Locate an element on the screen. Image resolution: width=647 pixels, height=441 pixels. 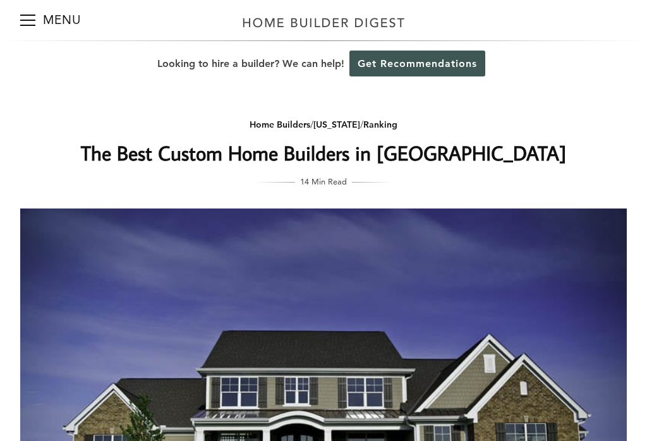
img: Home Builder Digest is located at coordinates (323, 22).